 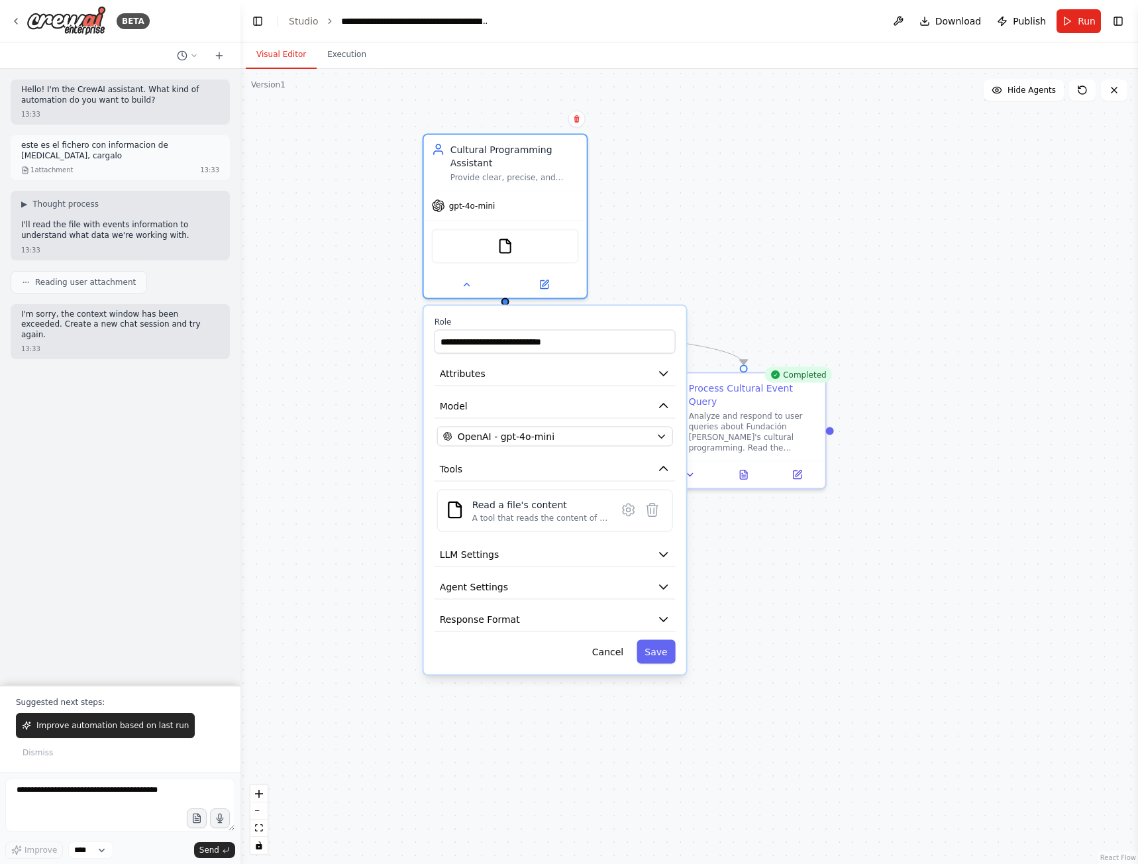 I want to click on div: Cultural Programming Assistant, so click(x=515, y=156).